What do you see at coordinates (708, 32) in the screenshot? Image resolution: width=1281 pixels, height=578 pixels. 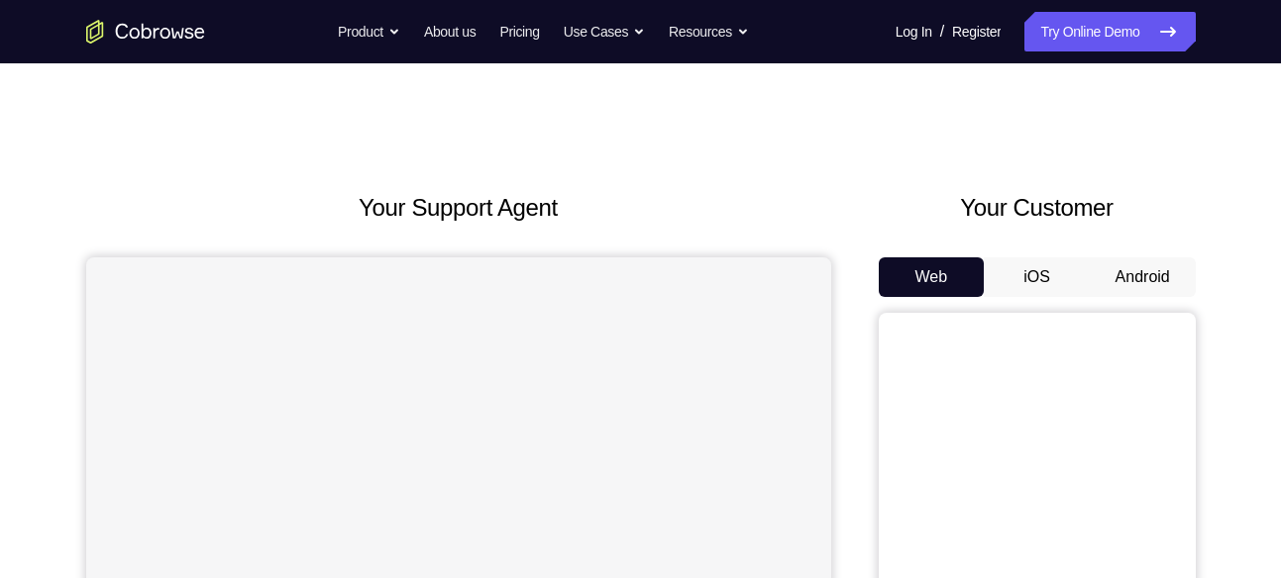 I see `button: Resources` at bounding box center [708, 32].